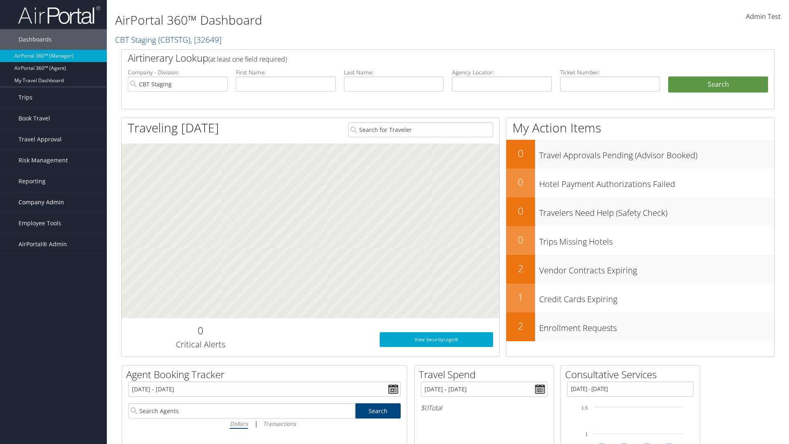 The width and height of the screenshot is (789, 444). What do you see at coordinates (640, 240) in the screenshot?
I see `a: 0Trips Missing Hotels` at bounding box center [640, 240].